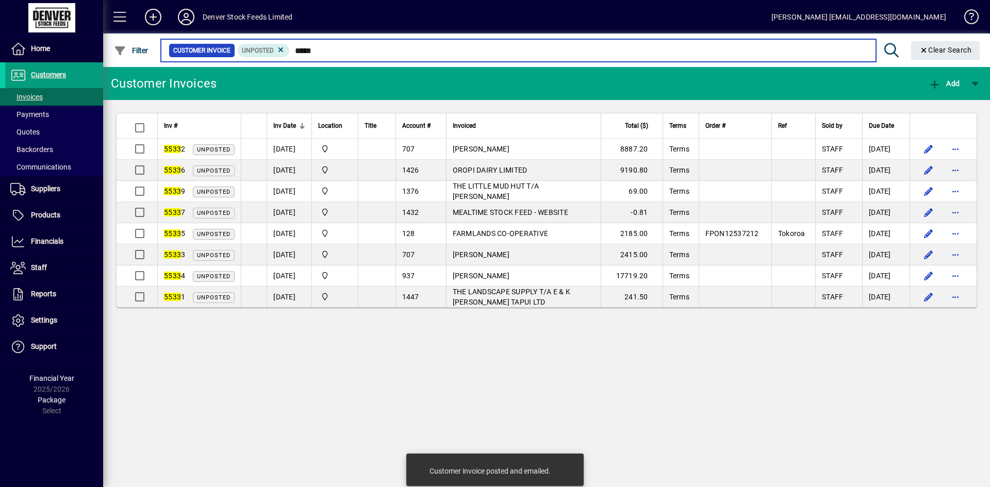 The image size is (990, 487). I want to click on span: Products, so click(45, 215).